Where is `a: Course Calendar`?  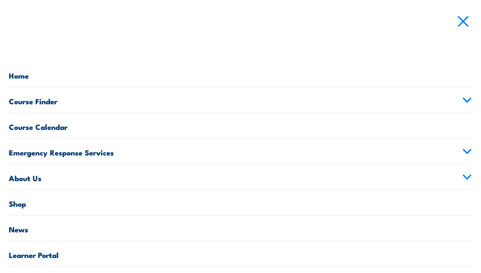
a: Course Calendar is located at coordinates (241, 125).